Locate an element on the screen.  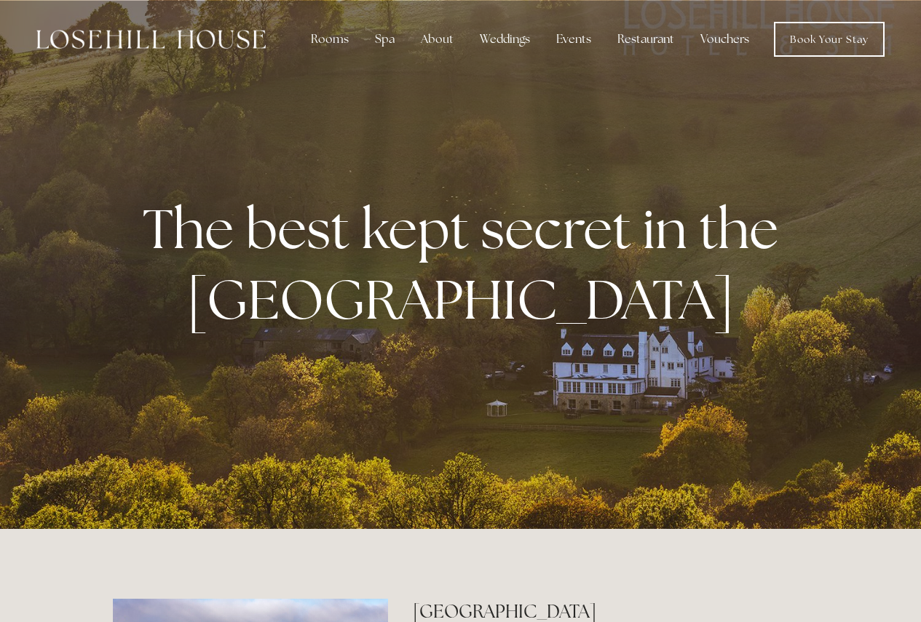
div: About is located at coordinates (437, 39).